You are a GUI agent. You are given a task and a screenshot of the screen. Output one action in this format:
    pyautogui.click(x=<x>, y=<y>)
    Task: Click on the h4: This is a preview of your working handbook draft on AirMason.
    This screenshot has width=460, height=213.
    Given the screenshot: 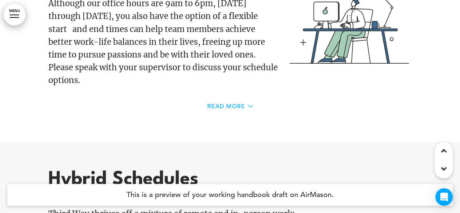 What is the action you would take?
    pyautogui.click(x=230, y=195)
    